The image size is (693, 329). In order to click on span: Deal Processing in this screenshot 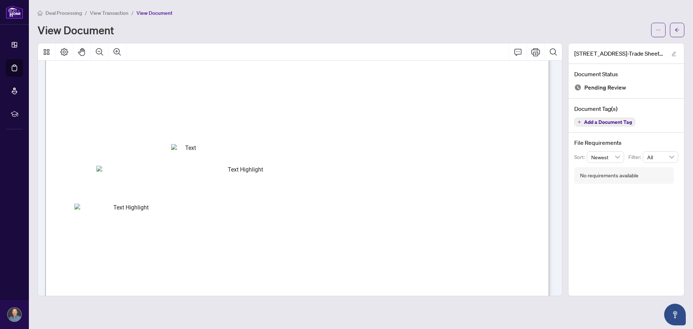, I will do `click(63, 13)`.